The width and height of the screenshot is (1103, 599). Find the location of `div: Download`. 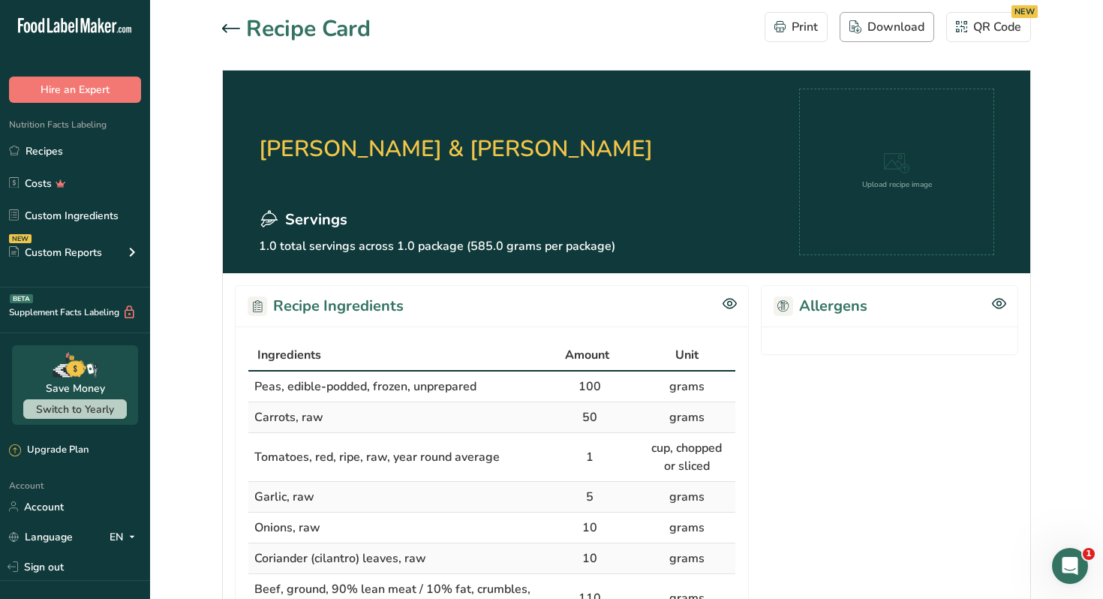

div: Download is located at coordinates (887, 27).